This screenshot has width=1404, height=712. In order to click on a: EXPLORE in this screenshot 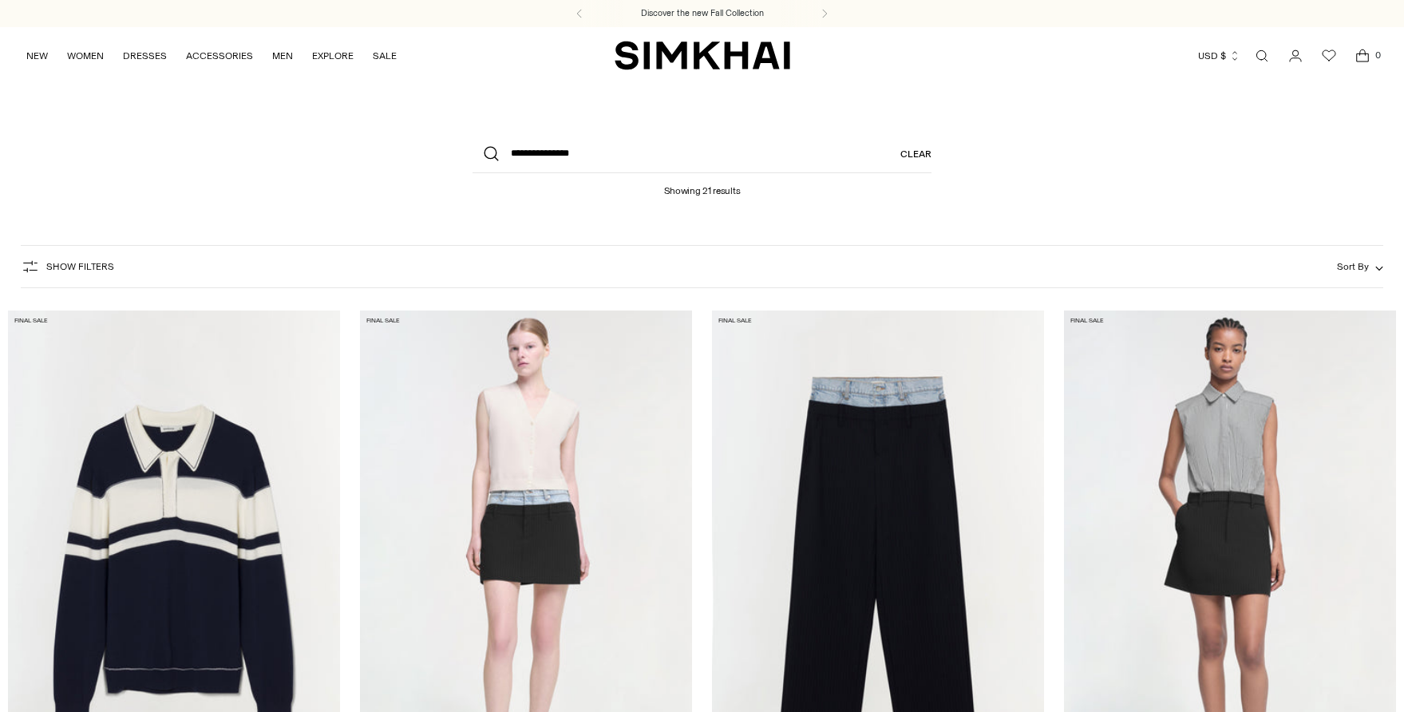, I will do `click(333, 56)`.